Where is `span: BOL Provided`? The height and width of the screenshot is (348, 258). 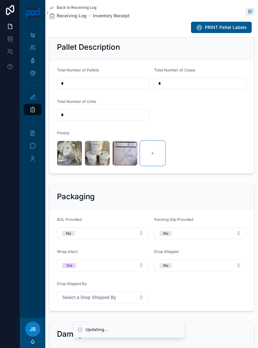
span: BOL Provided is located at coordinates (69, 219).